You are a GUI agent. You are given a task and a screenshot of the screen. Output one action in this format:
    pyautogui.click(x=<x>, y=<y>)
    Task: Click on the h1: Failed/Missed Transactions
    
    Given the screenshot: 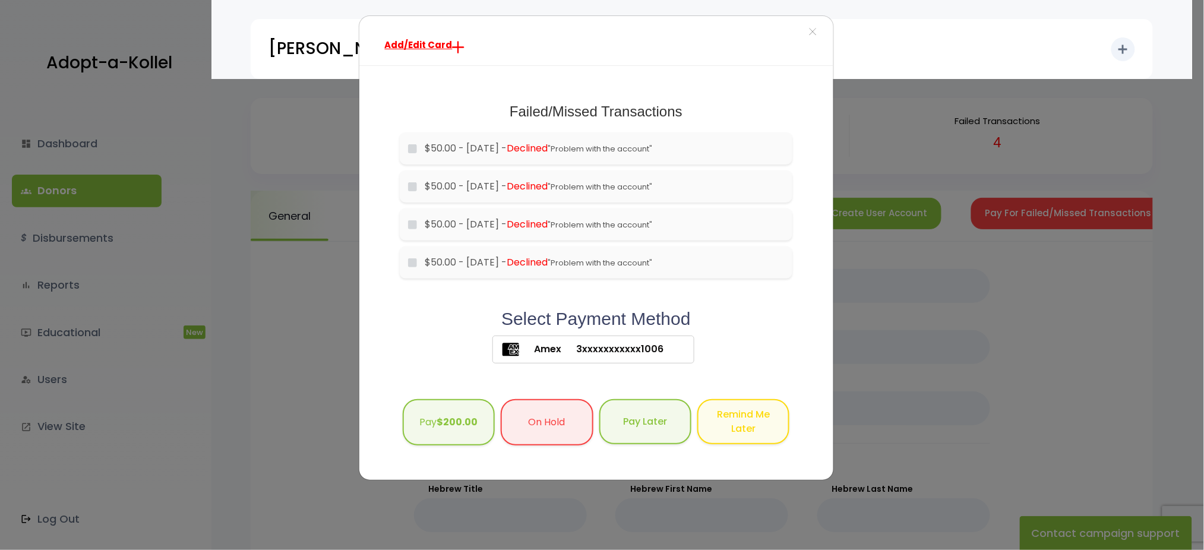 What is the action you would take?
    pyautogui.click(x=596, y=112)
    